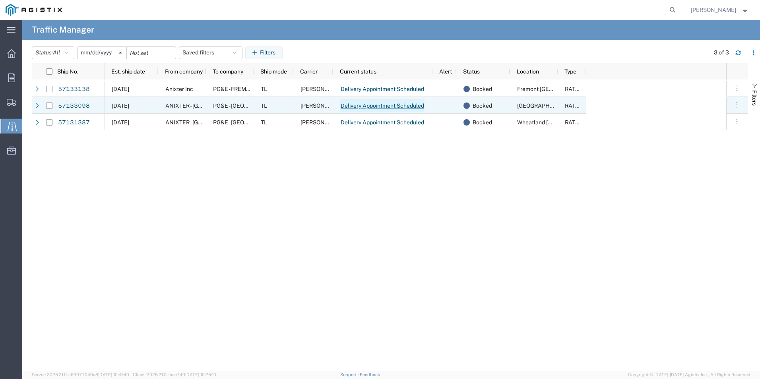 The width and height of the screenshot is (760, 379). What do you see at coordinates (250, 122) in the screenshot?
I see `span: PG&E - WHEATLAND` at bounding box center [250, 122].